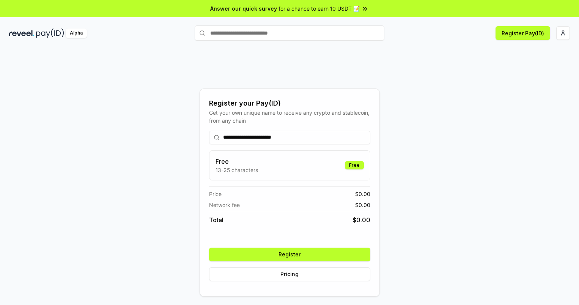 Image resolution: width=579 pixels, height=305 pixels. Describe the element at coordinates (216, 220) in the screenshot. I see `span: Total` at that location.